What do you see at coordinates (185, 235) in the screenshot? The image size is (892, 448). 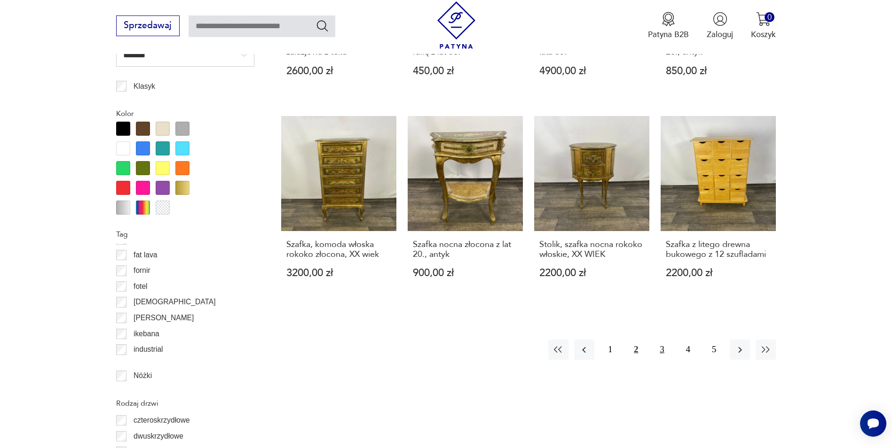 I see `p: Tag` at bounding box center [185, 235].